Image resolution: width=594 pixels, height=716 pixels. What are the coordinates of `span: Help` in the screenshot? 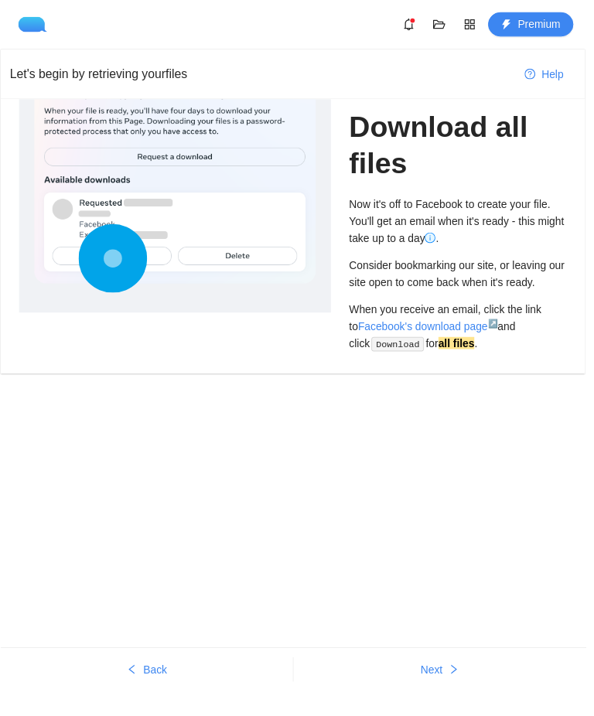 It's located at (560, 75).